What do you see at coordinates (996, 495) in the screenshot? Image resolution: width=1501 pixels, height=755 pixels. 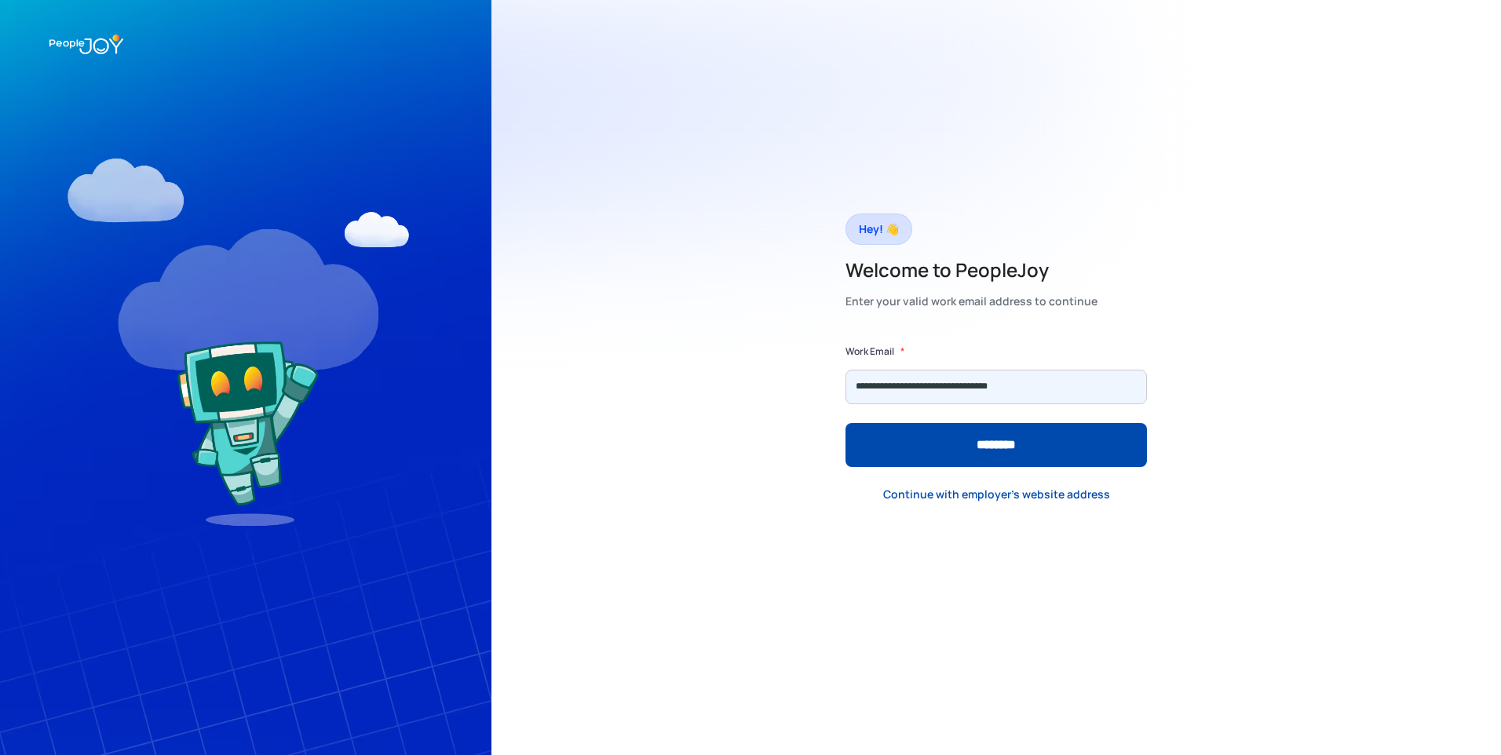 I see `a: Continue with employer's website address` at bounding box center [996, 495].